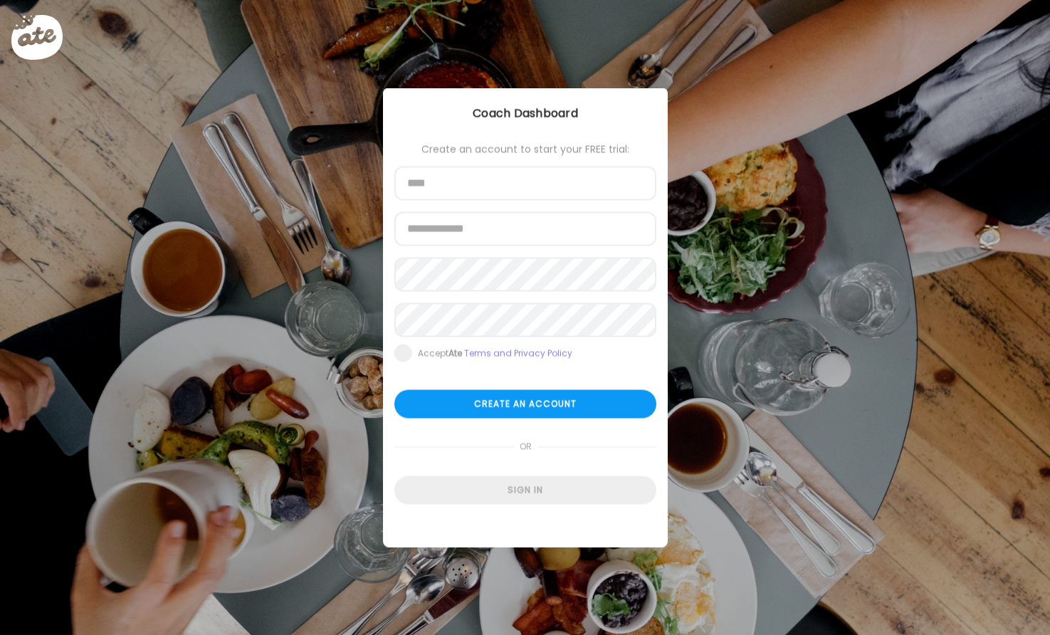 Image resolution: width=1050 pixels, height=635 pixels. Describe the element at coordinates (495, 354) in the screenshot. I see `div: Accept` at that location.